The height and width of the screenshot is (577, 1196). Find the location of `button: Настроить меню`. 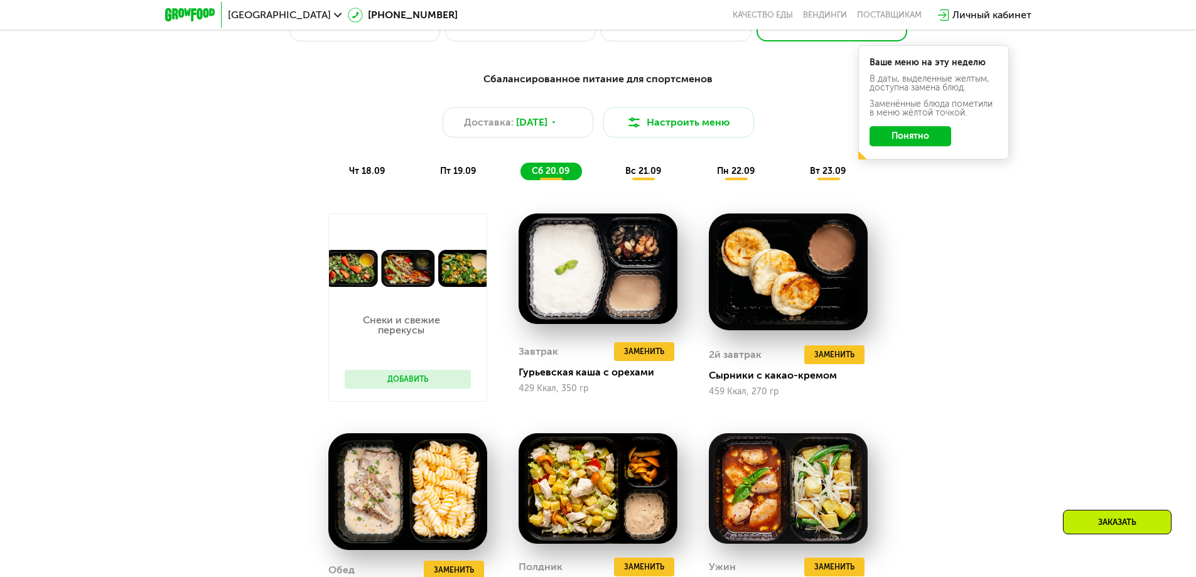

button: Настроить меню is located at coordinates (679, 122).